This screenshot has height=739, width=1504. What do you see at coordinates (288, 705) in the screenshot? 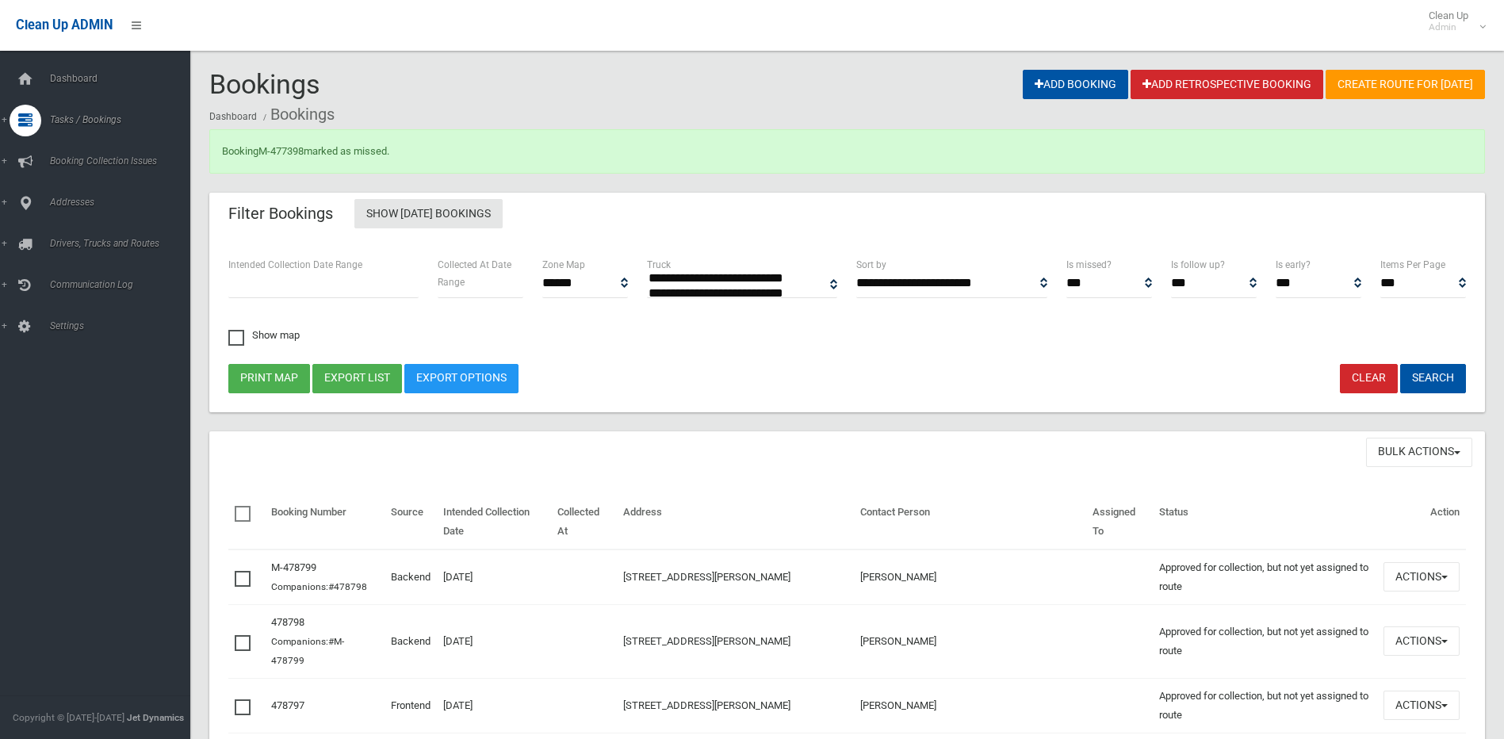
I see `a: 478797` at bounding box center [288, 705].